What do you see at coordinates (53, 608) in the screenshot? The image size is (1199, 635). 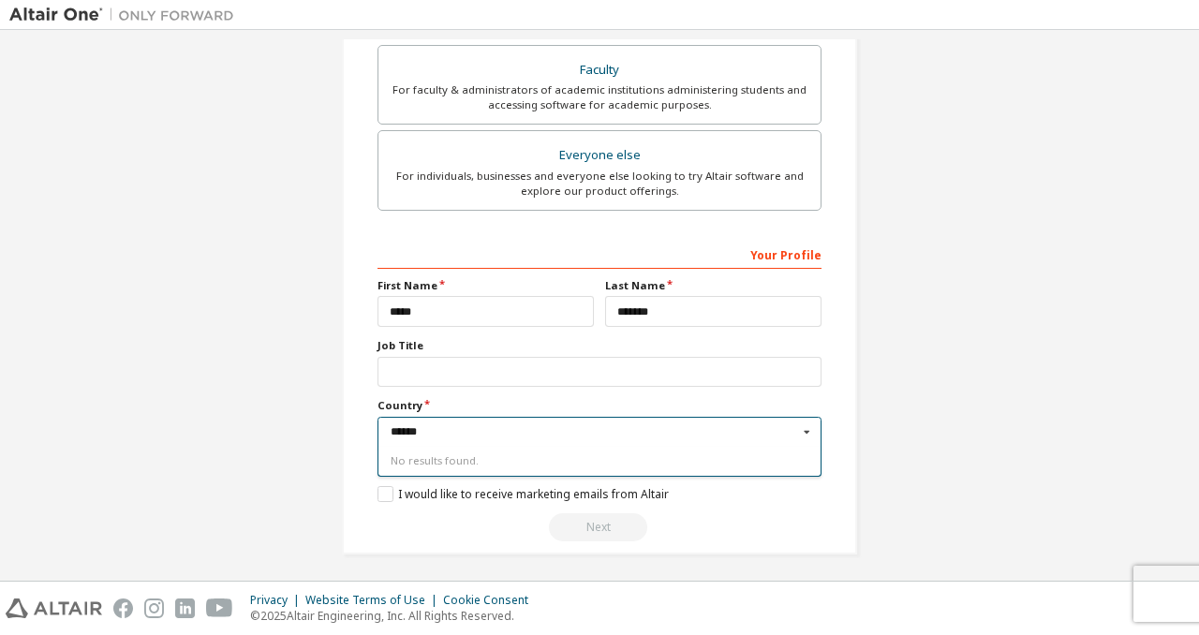 I see `img: altair_logo.svg` at bounding box center [53, 608].